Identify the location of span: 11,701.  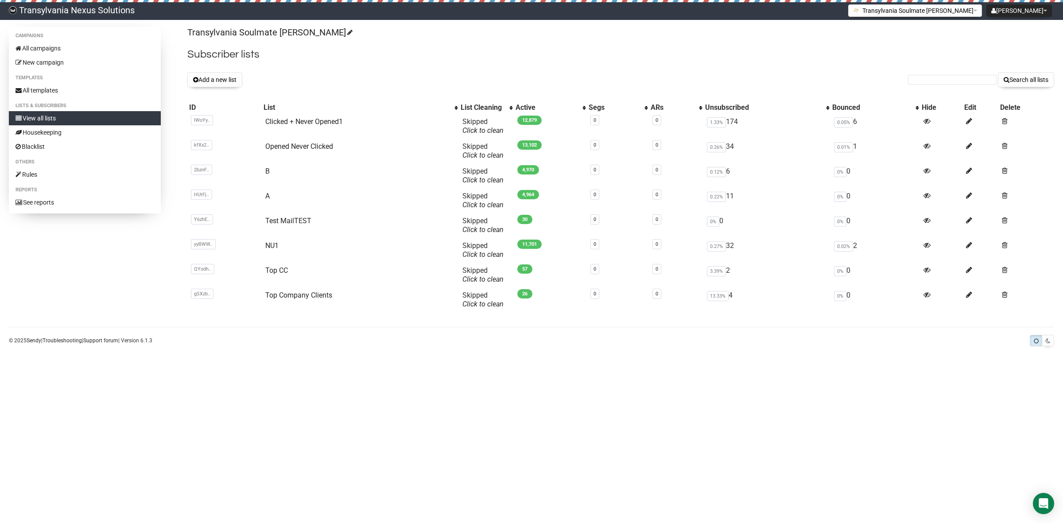
(529, 244).